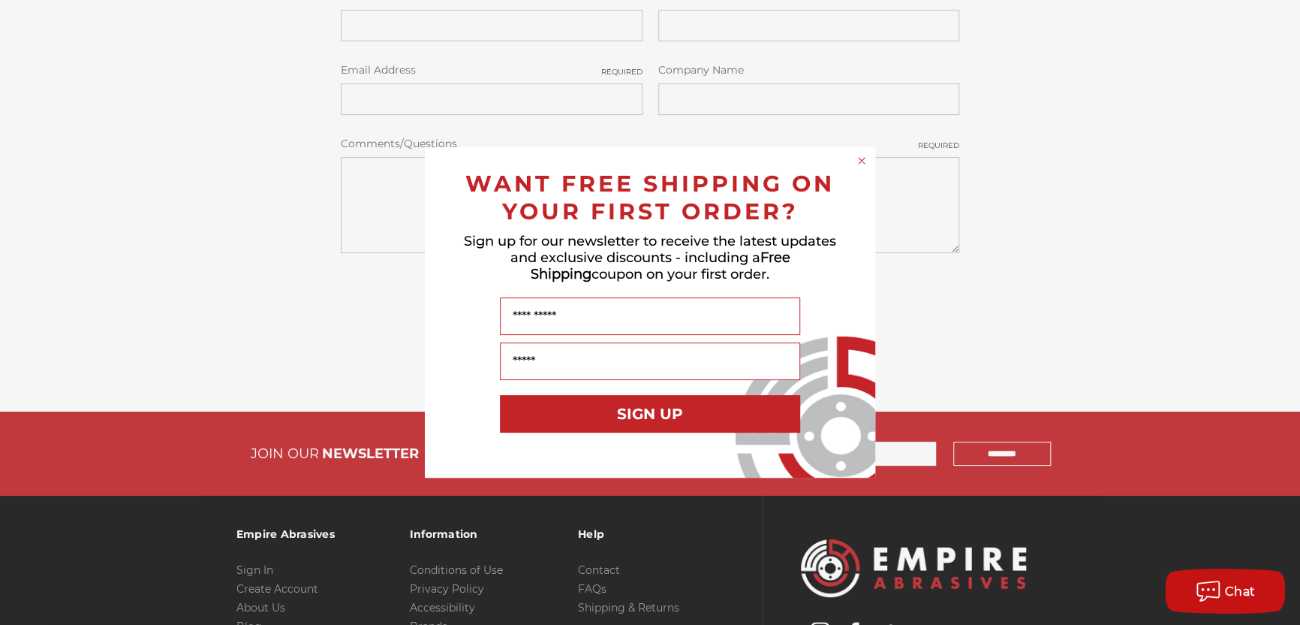 This screenshot has width=1300, height=625. What do you see at coordinates (862, 161) in the screenshot?
I see `button: Close dialog` at bounding box center [862, 161].